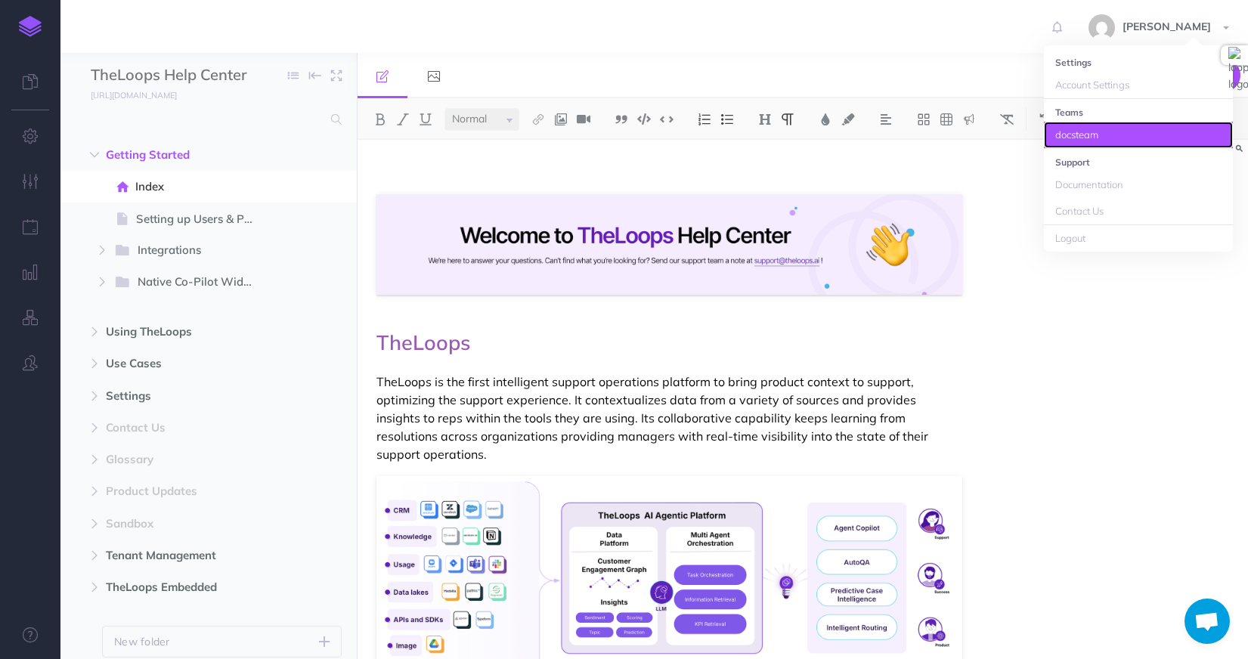  I want to click on img: Text background color button, so click(848, 119).